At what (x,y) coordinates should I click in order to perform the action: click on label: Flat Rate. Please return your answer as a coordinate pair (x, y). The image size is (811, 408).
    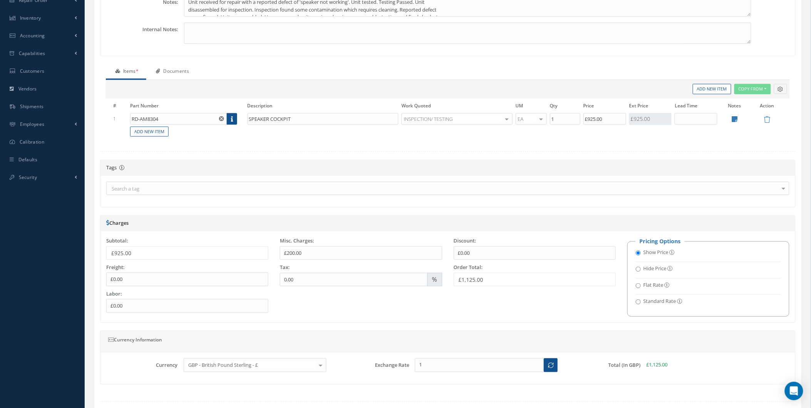
    Looking at the image, I should click on (654, 285).